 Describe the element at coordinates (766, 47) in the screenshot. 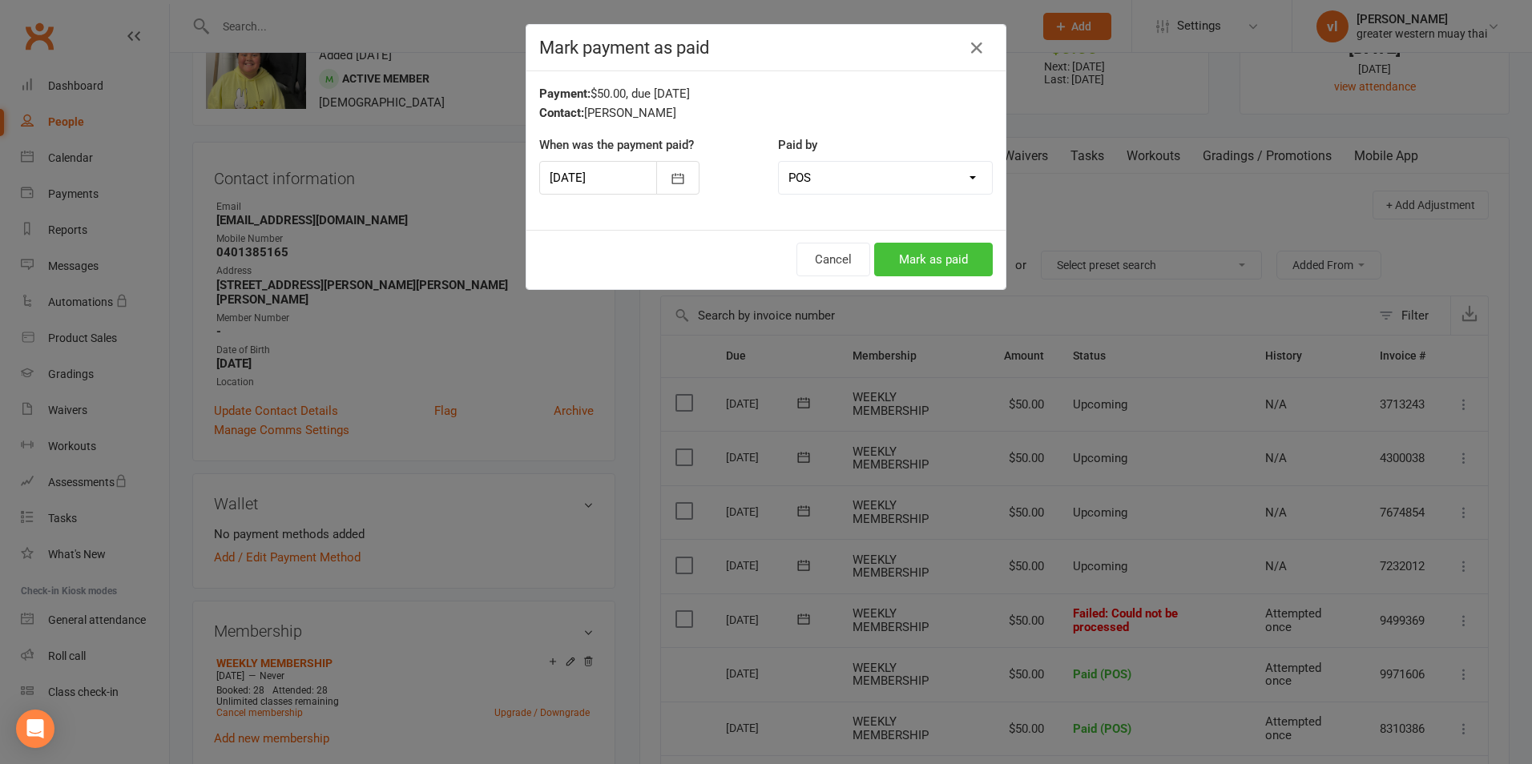

I see `h4: Mark payment as paid` at that location.